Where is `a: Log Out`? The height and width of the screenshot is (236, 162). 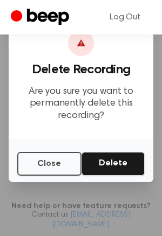 a: Log Out is located at coordinates (125, 17).